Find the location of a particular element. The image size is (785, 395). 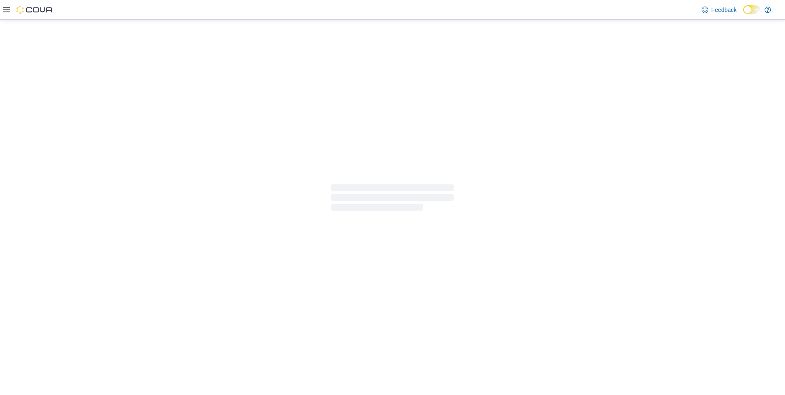

span: Loading is located at coordinates (392, 199).